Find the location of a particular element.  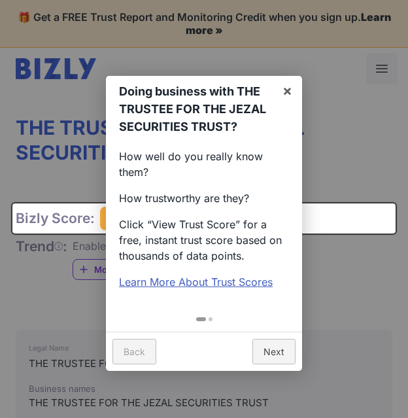

a: Next is located at coordinates (274, 351).